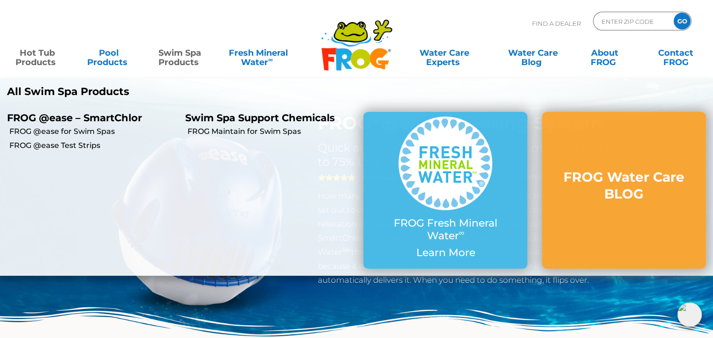  I want to click on a: Swim SpaProducts, so click(180, 53).